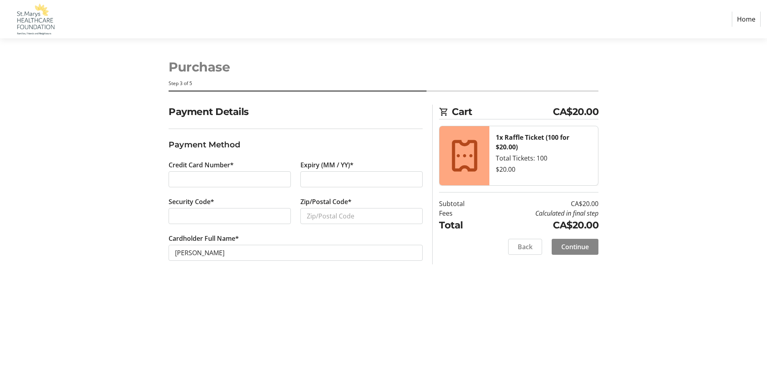 The image size is (767, 367). What do you see at coordinates (462, 213) in the screenshot?
I see `td: Fees` at bounding box center [462, 213].